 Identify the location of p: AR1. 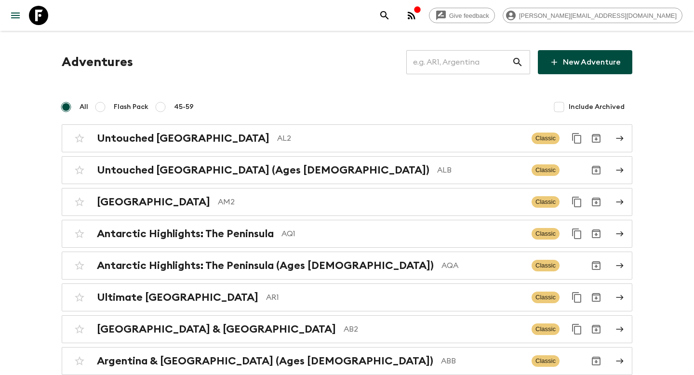
(395, 297).